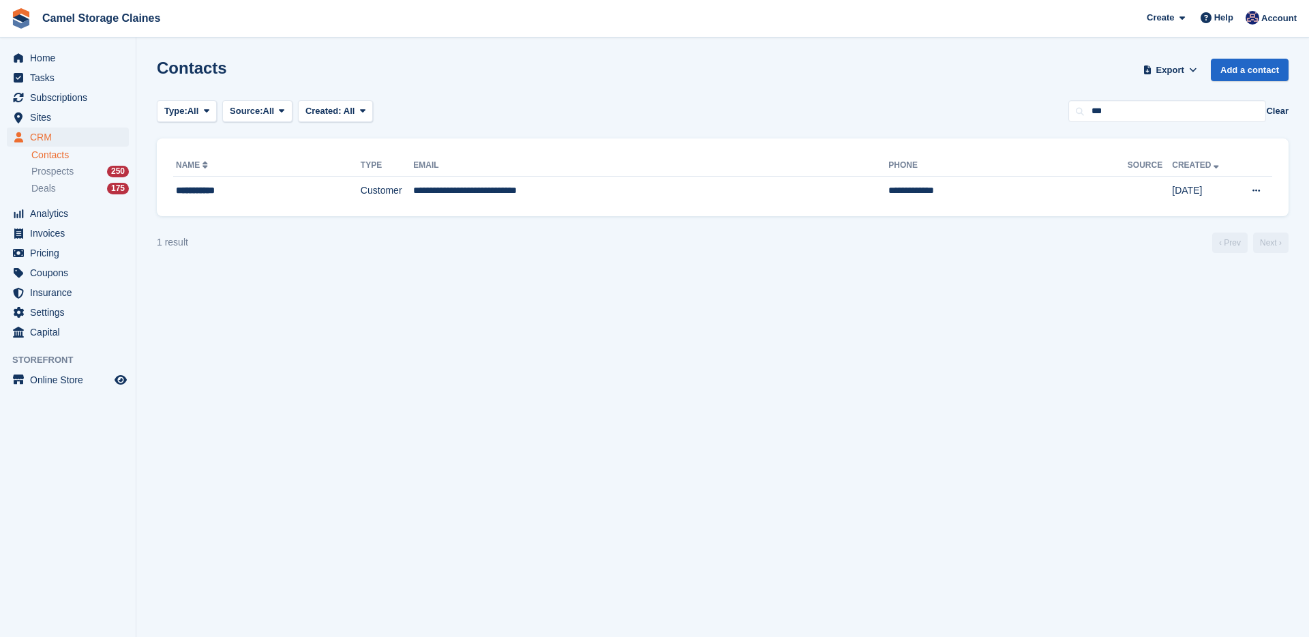 The image size is (1309, 637). What do you see at coordinates (323, 110) in the screenshot?
I see `span: Created:` at bounding box center [323, 110].